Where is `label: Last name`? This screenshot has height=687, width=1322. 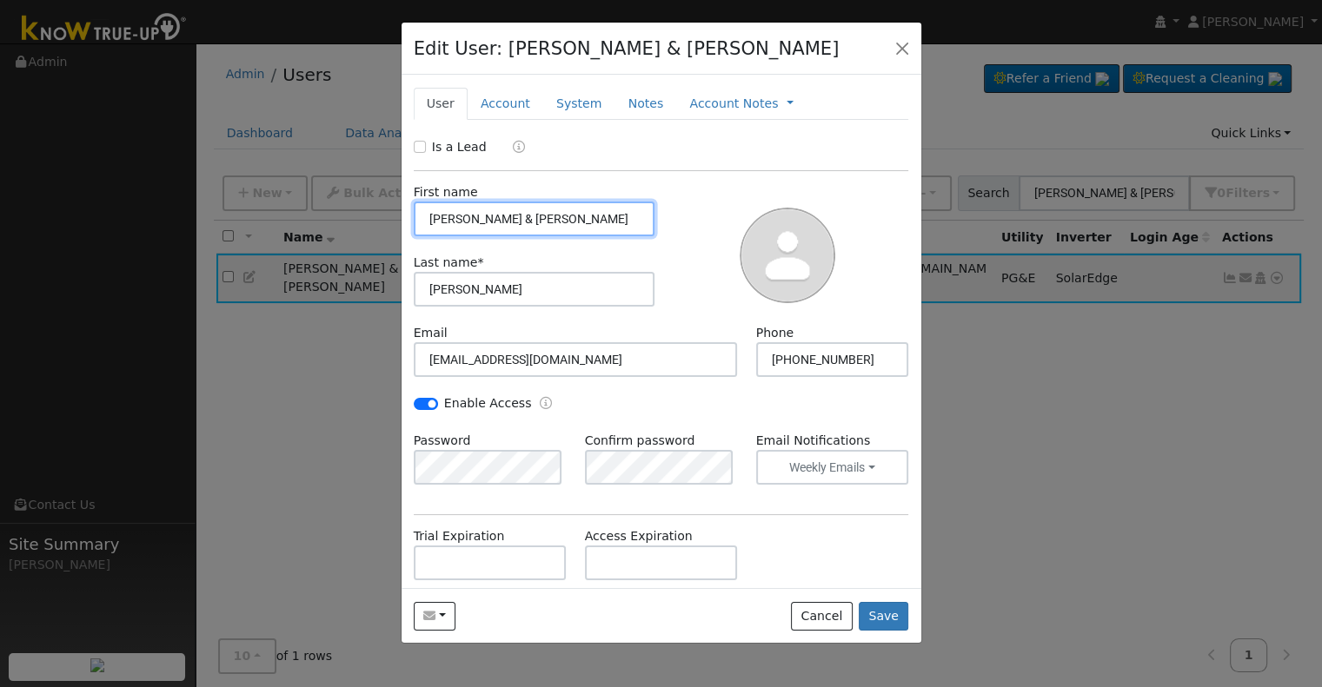 label: Last name is located at coordinates (448, 262).